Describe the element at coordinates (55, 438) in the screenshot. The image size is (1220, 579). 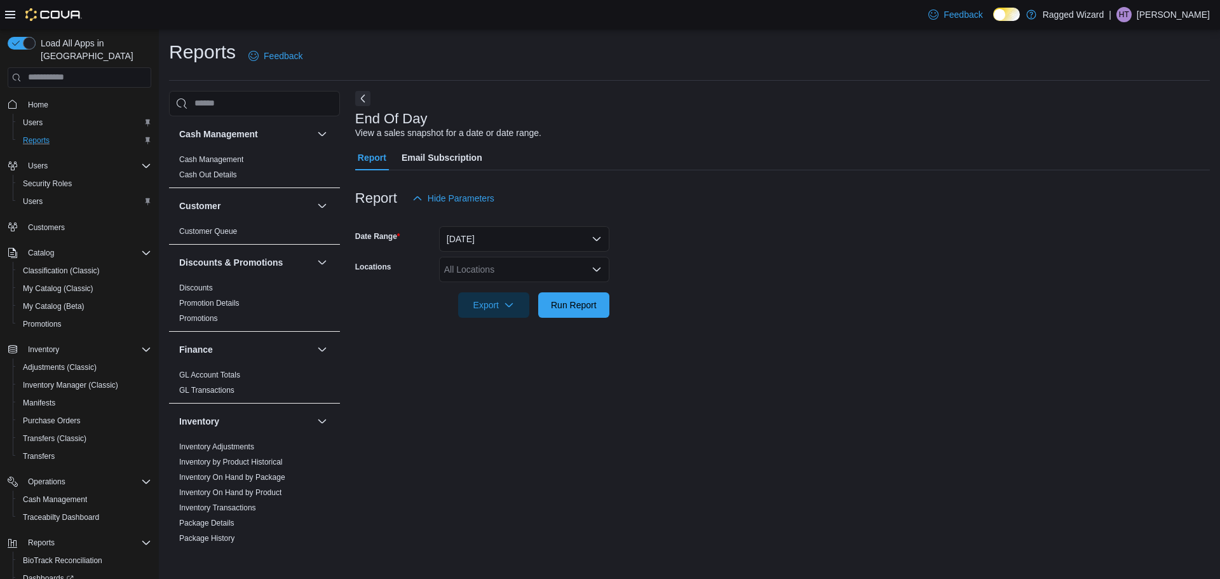
I see `a: Transfers (Classic)` at that location.